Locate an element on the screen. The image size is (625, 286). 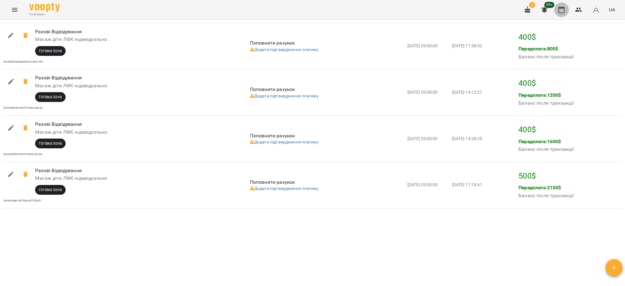
span: 99+ is located at coordinates (549, 5).